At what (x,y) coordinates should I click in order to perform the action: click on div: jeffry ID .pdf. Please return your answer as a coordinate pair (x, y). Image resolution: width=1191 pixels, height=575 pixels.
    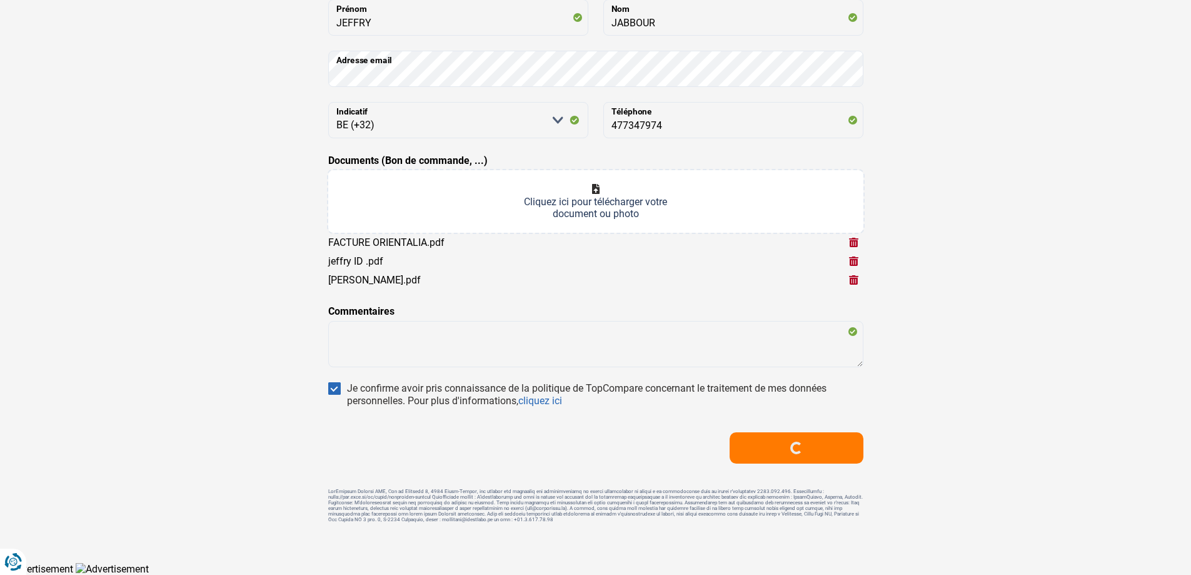
    Looking at the image, I should click on (356, 261).